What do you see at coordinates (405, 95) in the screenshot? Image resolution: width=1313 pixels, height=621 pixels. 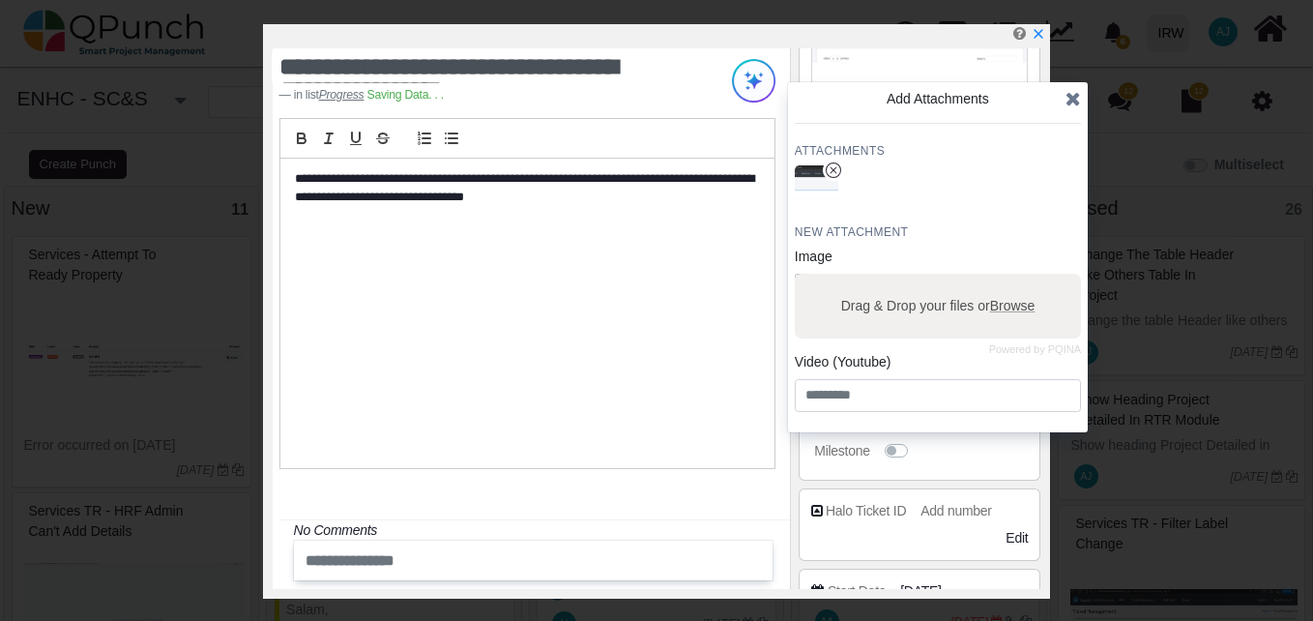 I see `span: Saving Data` at bounding box center [405, 95].